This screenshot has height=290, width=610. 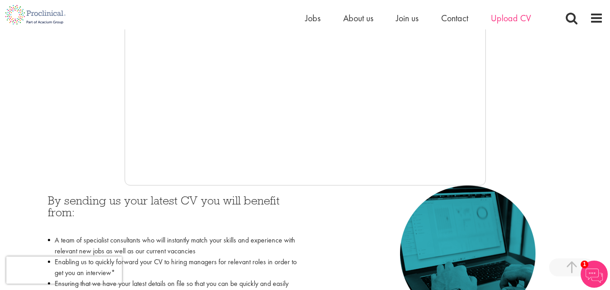 I want to click on span: 1, so click(x=585, y=264).